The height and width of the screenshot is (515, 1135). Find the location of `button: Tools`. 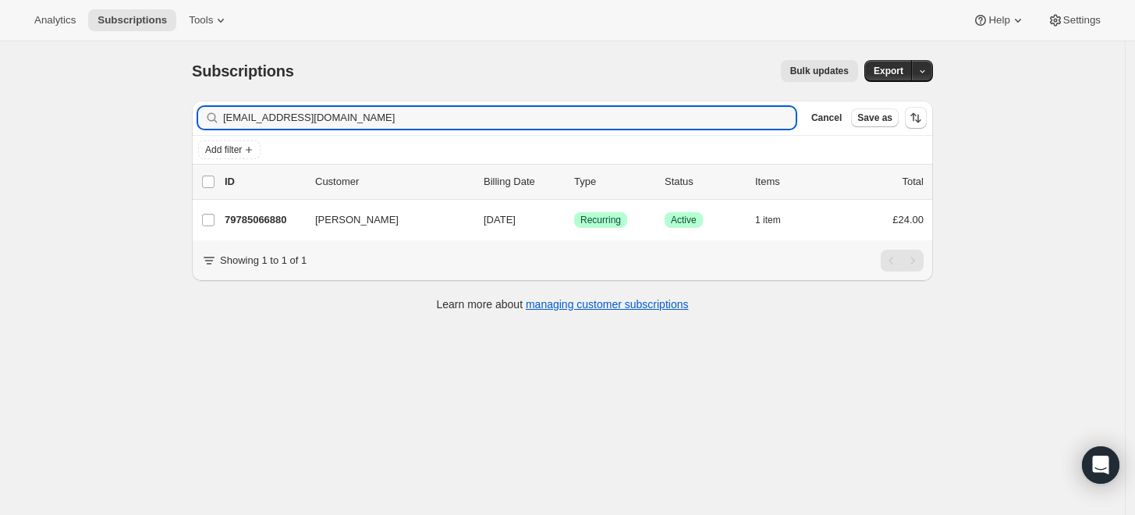

button: Tools is located at coordinates (208, 20).